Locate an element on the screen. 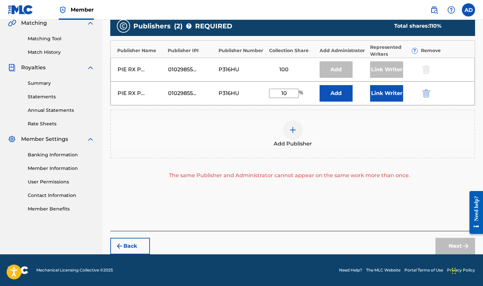 This screenshot has width=483, height=286. span: REQUIRED is located at coordinates (214, 26).